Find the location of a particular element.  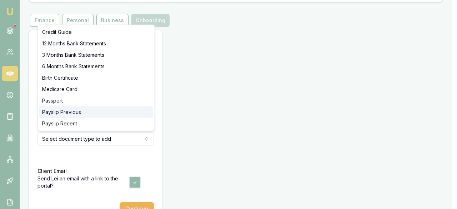

span: Birth Certificate is located at coordinates (60, 78).